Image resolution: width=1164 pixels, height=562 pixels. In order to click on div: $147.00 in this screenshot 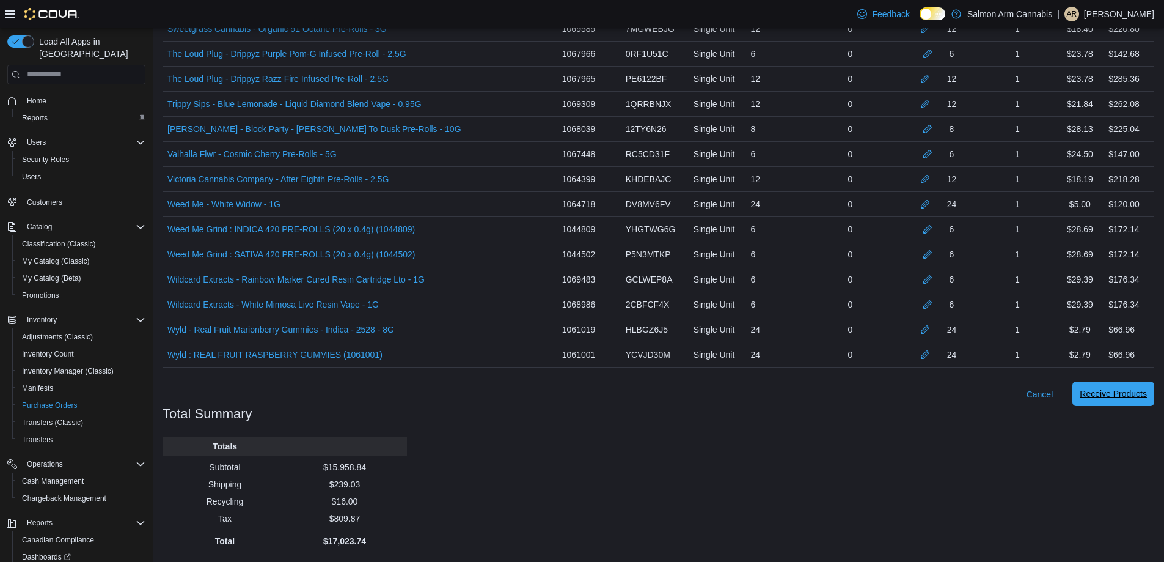, I will do `click(1124, 154)`.